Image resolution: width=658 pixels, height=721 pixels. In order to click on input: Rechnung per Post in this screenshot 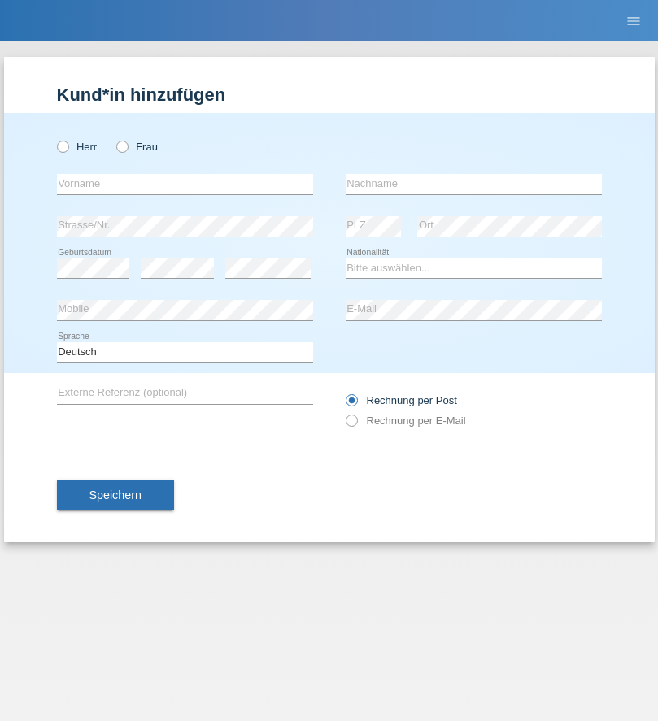, I will do `click(350, 404)`.